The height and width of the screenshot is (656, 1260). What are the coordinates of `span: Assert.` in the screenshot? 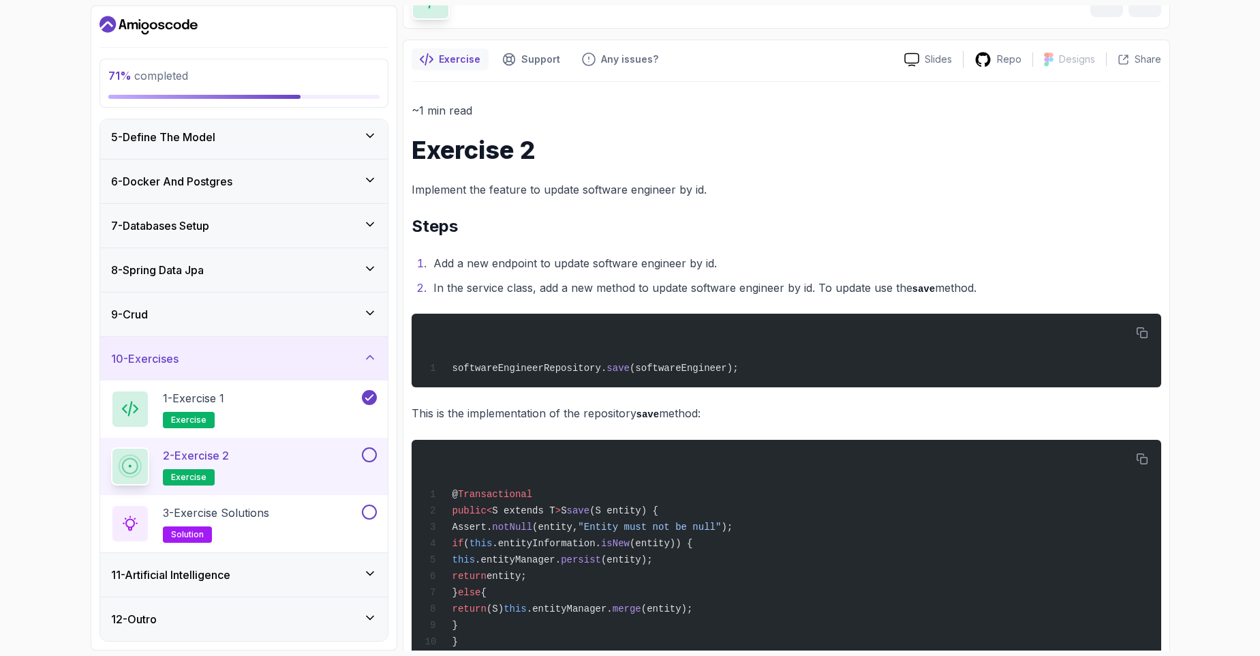 It's located at (472, 527).